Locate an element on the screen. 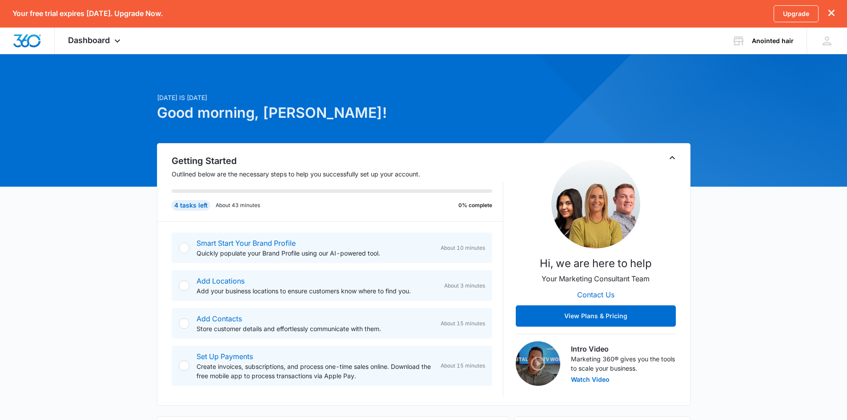 Image resolution: width=847 pixels, height=420 pixels. span: Dashboard is located at coordinates (89, 40).